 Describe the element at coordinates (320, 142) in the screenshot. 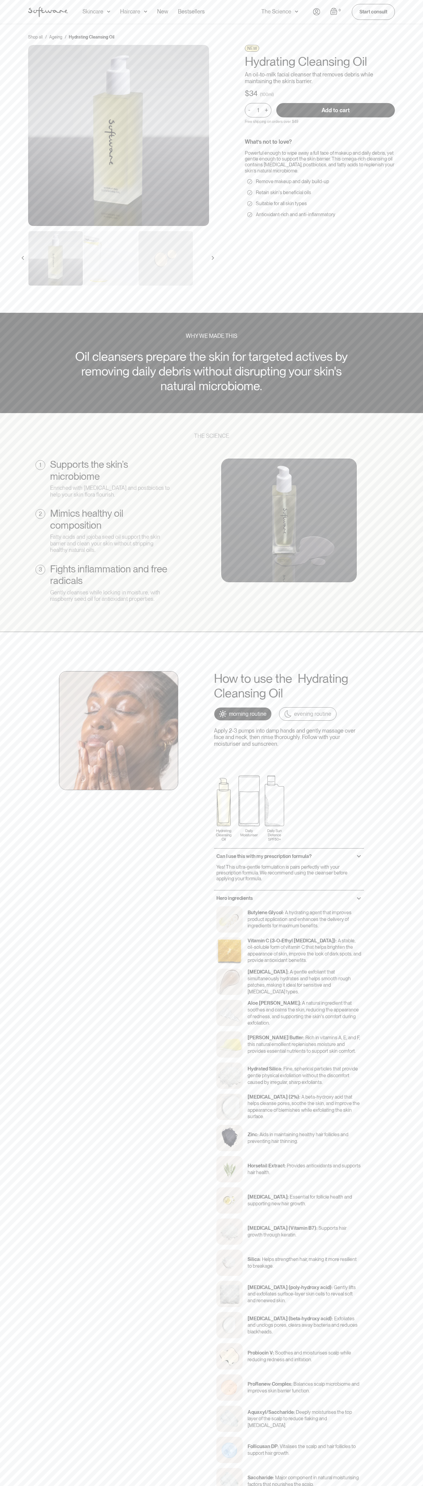

I see `div: What’s not to love?` at that location.